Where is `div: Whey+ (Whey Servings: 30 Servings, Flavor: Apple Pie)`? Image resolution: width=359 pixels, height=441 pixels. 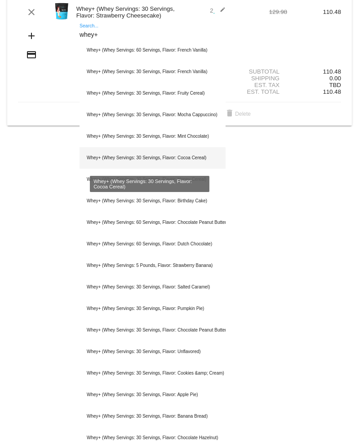 div: Whey+ (Whey Servings: 30 Servings, Flavor: Apple Pie) is located at coordinates (152, 395).